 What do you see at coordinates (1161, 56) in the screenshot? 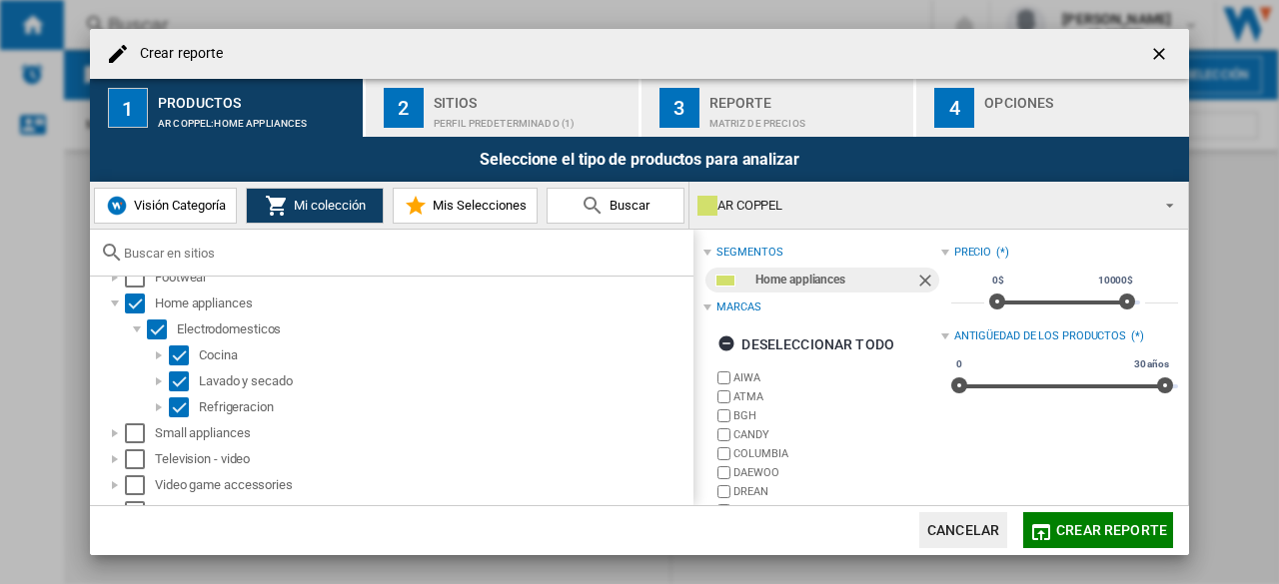
I see `ng-md-icon: getI18NText('BUTTONS.CLOSE_DIALOG')` at bounding box center [1161, 56].